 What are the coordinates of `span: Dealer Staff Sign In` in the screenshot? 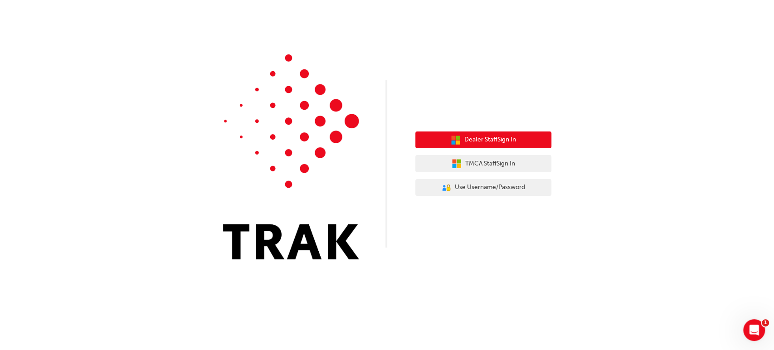 It's located at (490, 140).